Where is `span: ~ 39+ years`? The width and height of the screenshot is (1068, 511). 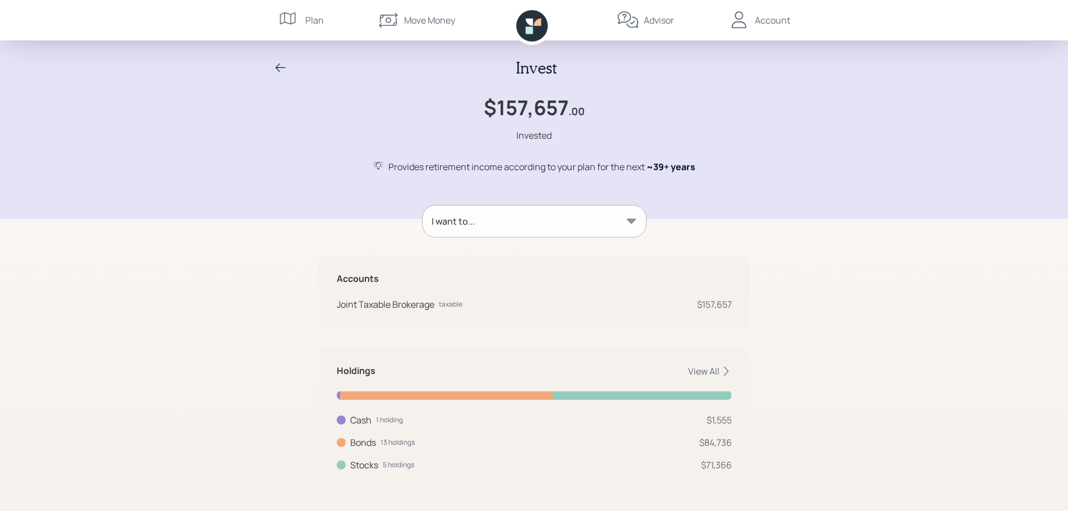
span: ~ 39+ years is located at coordinates (671, 167).